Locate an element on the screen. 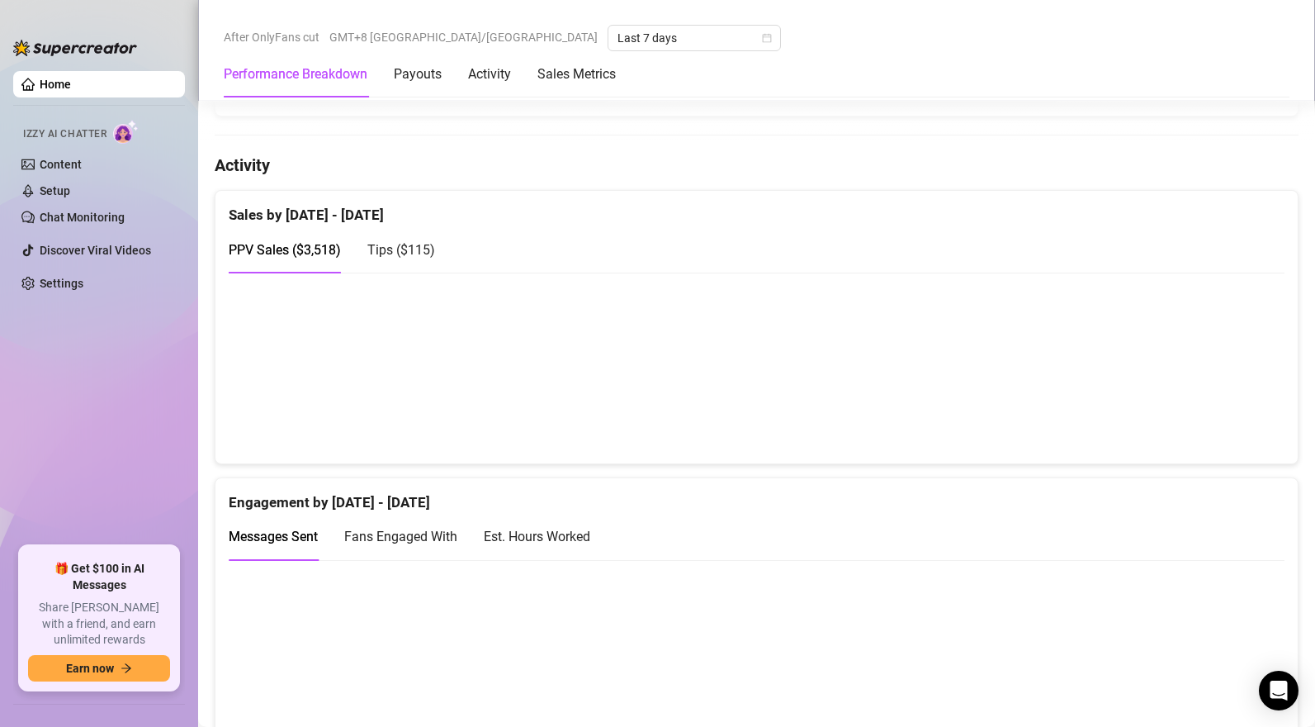 The image size is (1315, 727). div: Sales Metrics is located at coordinates (576, 74).